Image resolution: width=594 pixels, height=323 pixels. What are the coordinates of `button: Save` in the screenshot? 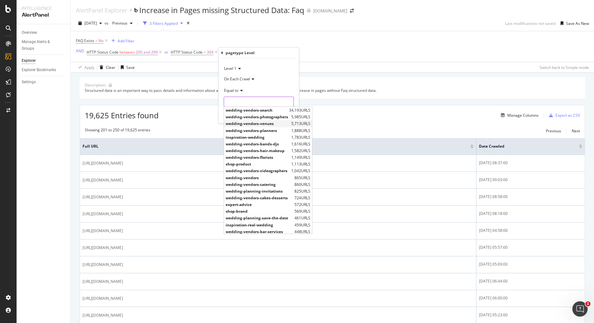 It's located at (127, 67).